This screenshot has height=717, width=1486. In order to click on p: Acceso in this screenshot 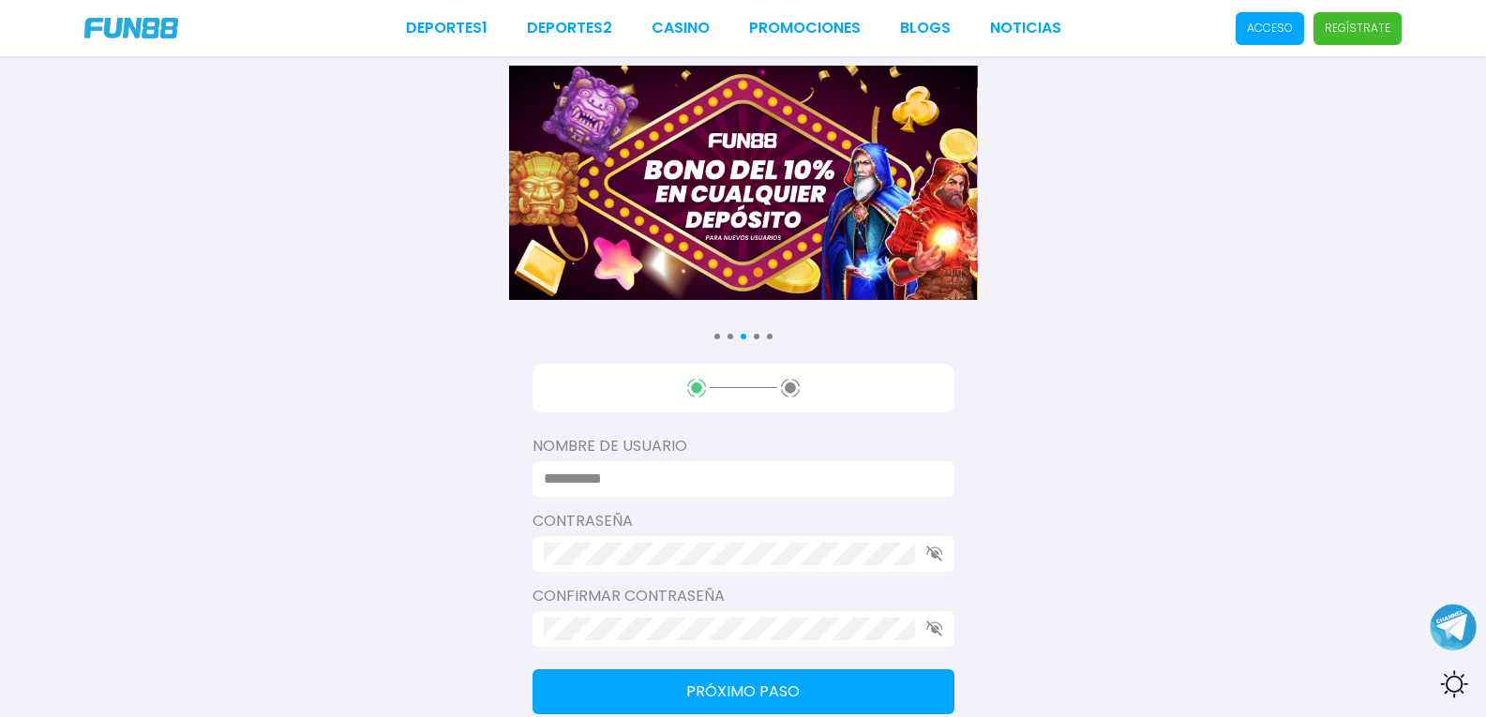, I will do `click(1269, 28)`.